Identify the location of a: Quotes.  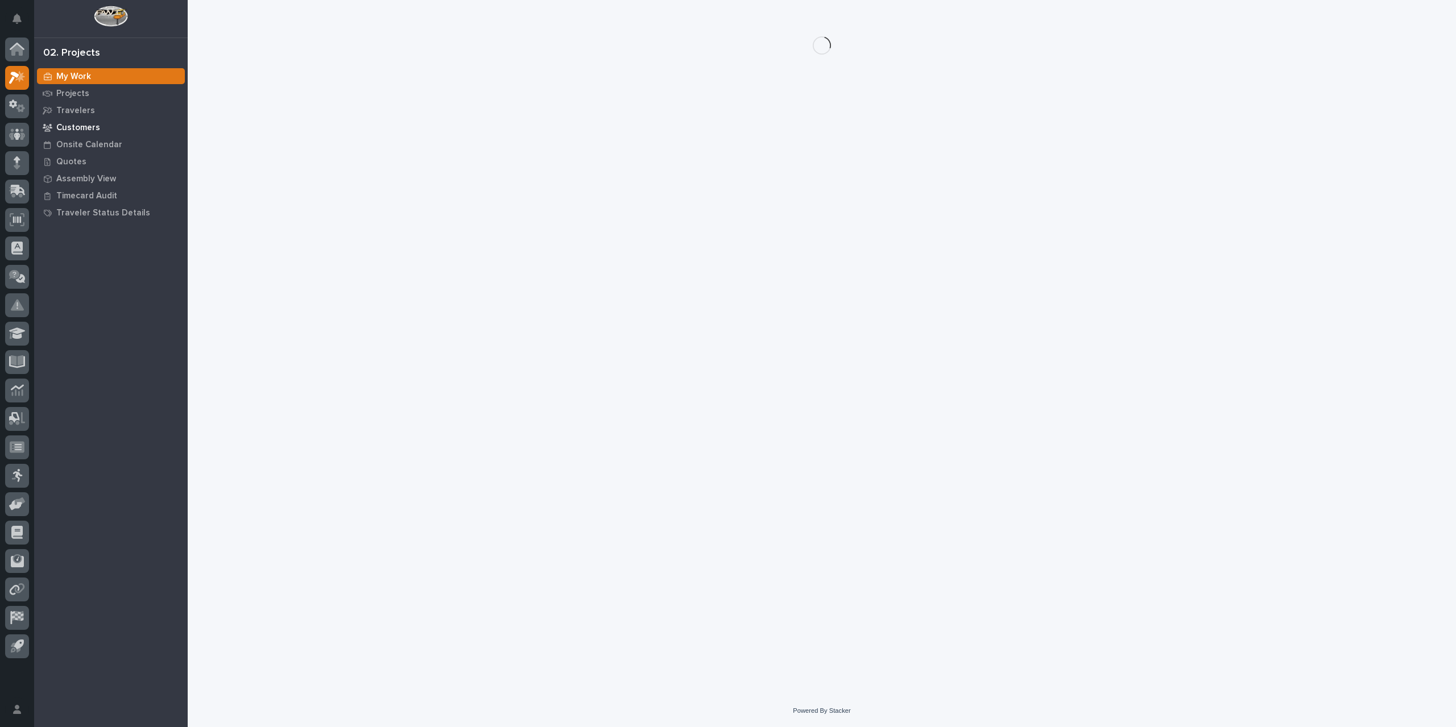
(111, 161).